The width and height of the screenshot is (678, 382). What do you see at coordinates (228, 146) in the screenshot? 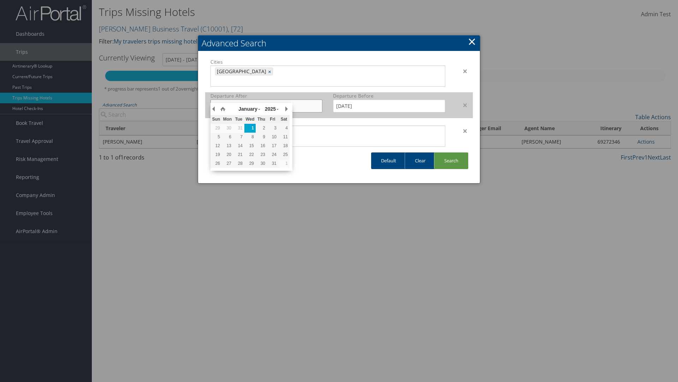
I see `div: 13` at bounding box center [228, 146].